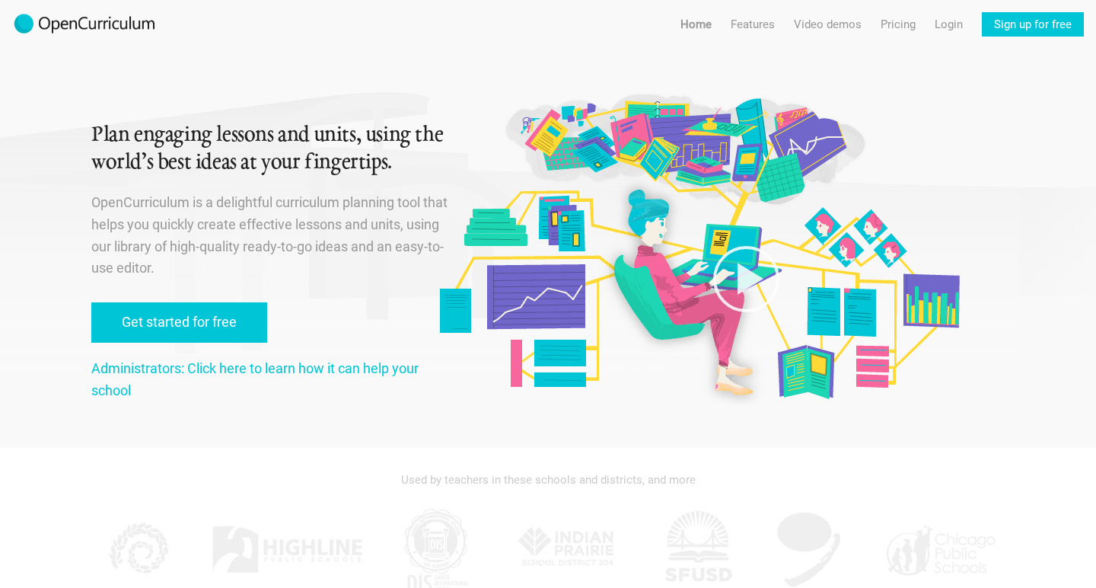  Describe the element at coordinates (948, 24) in the screenshot. I see `a: Login` at that location.